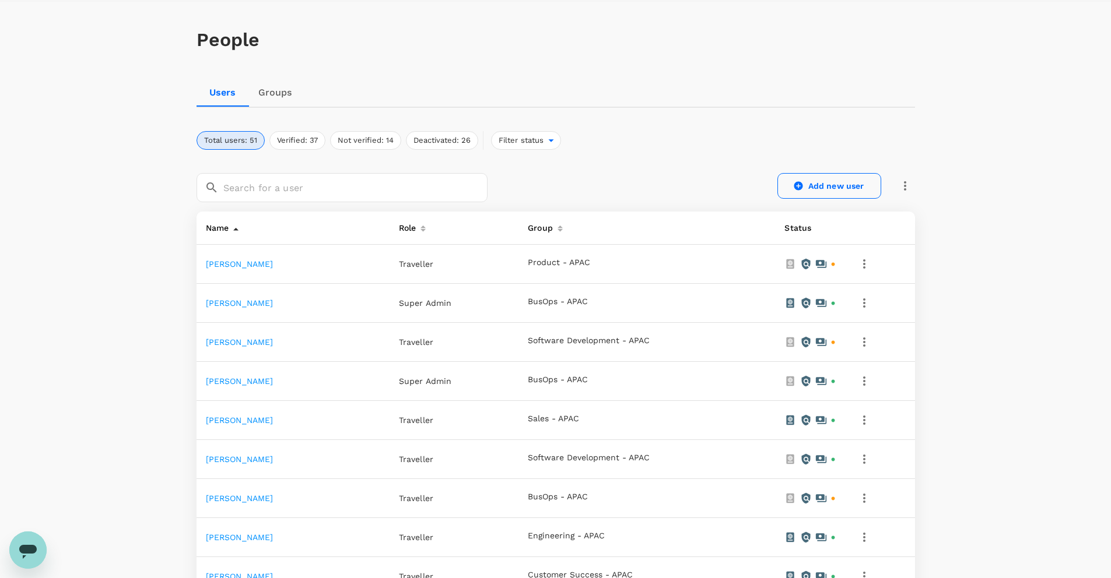 The width and height of the screenshot is (1111, 578). I want to click on span: Product - APAC, so click(559, 263).